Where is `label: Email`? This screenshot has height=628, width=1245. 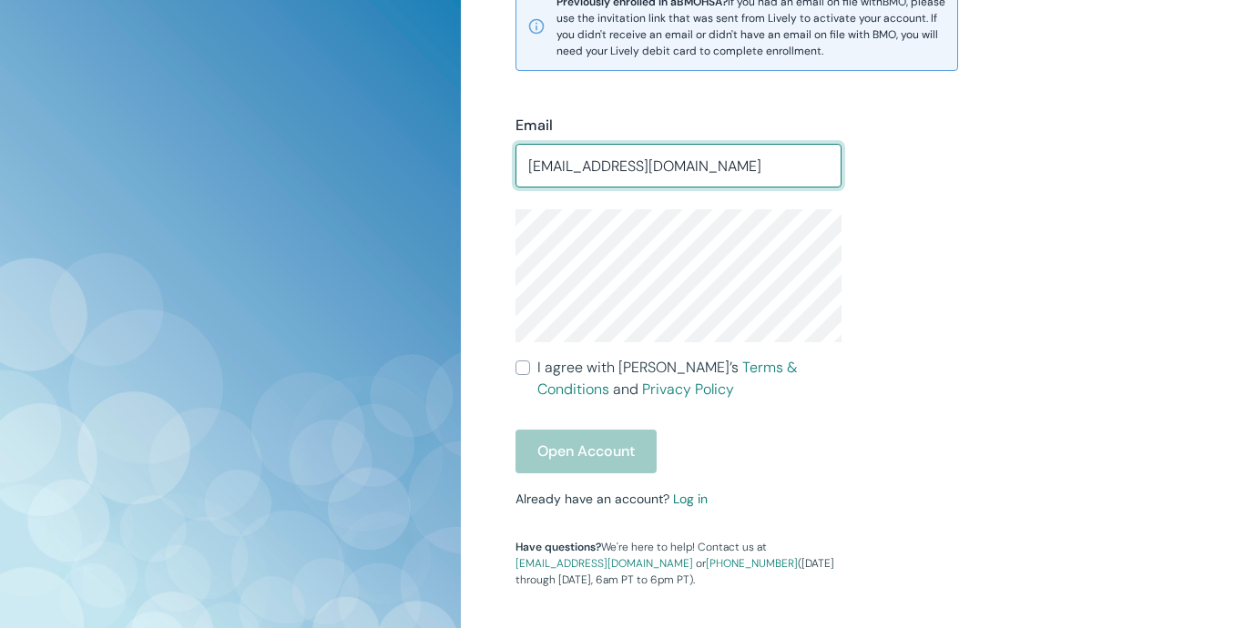
label: Email is located at coordinates (534, 126).